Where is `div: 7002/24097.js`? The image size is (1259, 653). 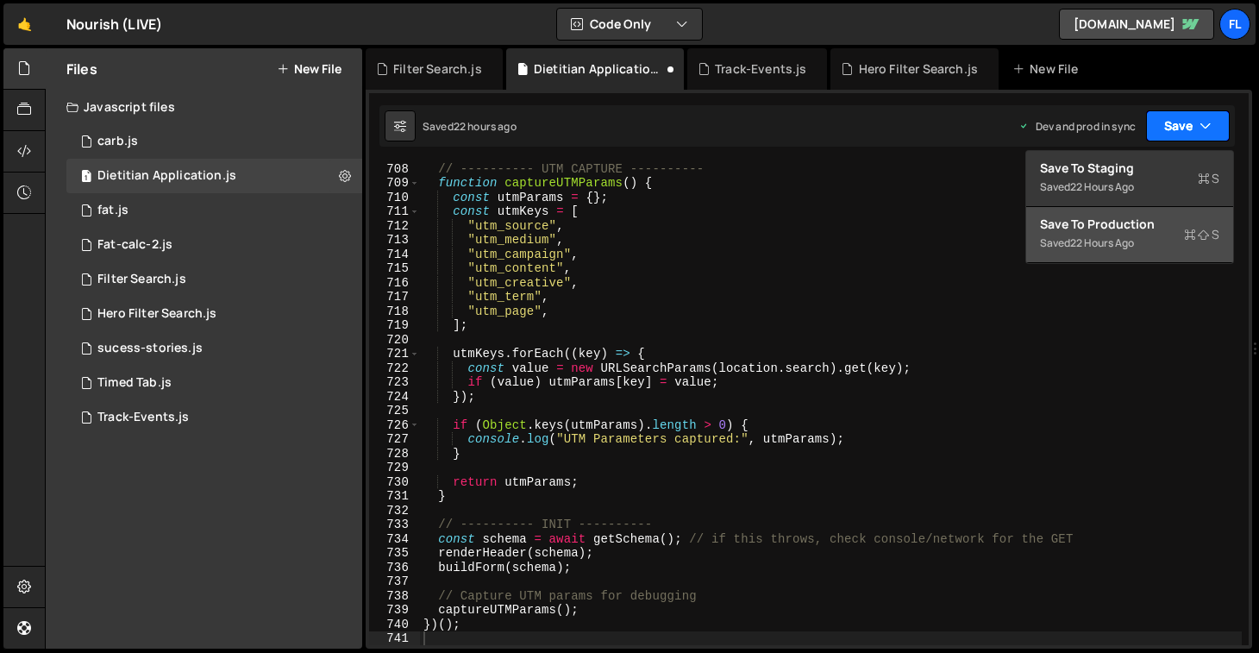
div: 7002/24097.js is located at coordinates (214, 348).